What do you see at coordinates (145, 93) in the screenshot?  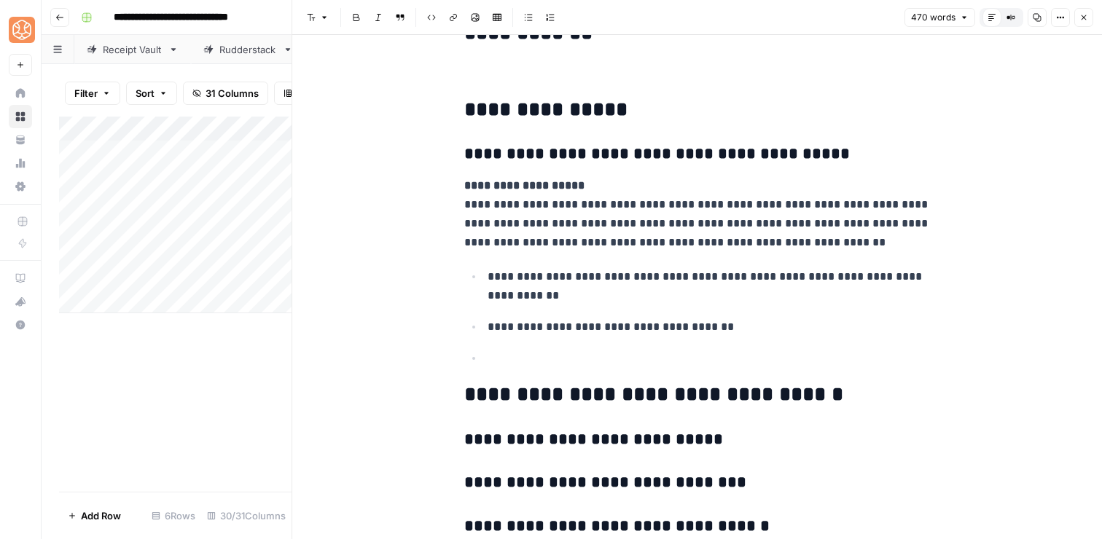 I see `span: Sort` at bounding box center [145, 93].